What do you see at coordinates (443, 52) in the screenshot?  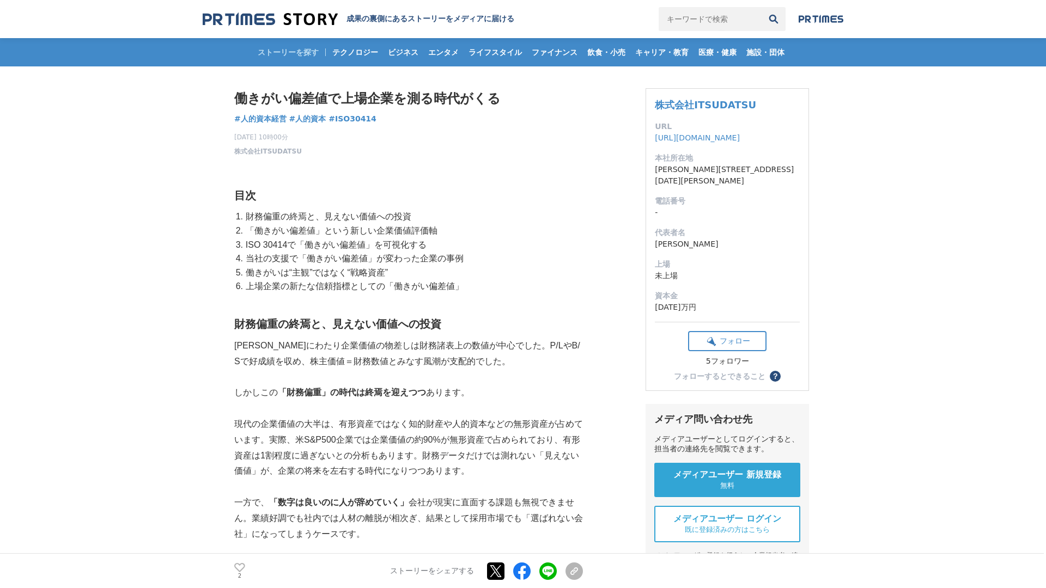 I see `span: エンタメ` at bounding box center [443, 52].